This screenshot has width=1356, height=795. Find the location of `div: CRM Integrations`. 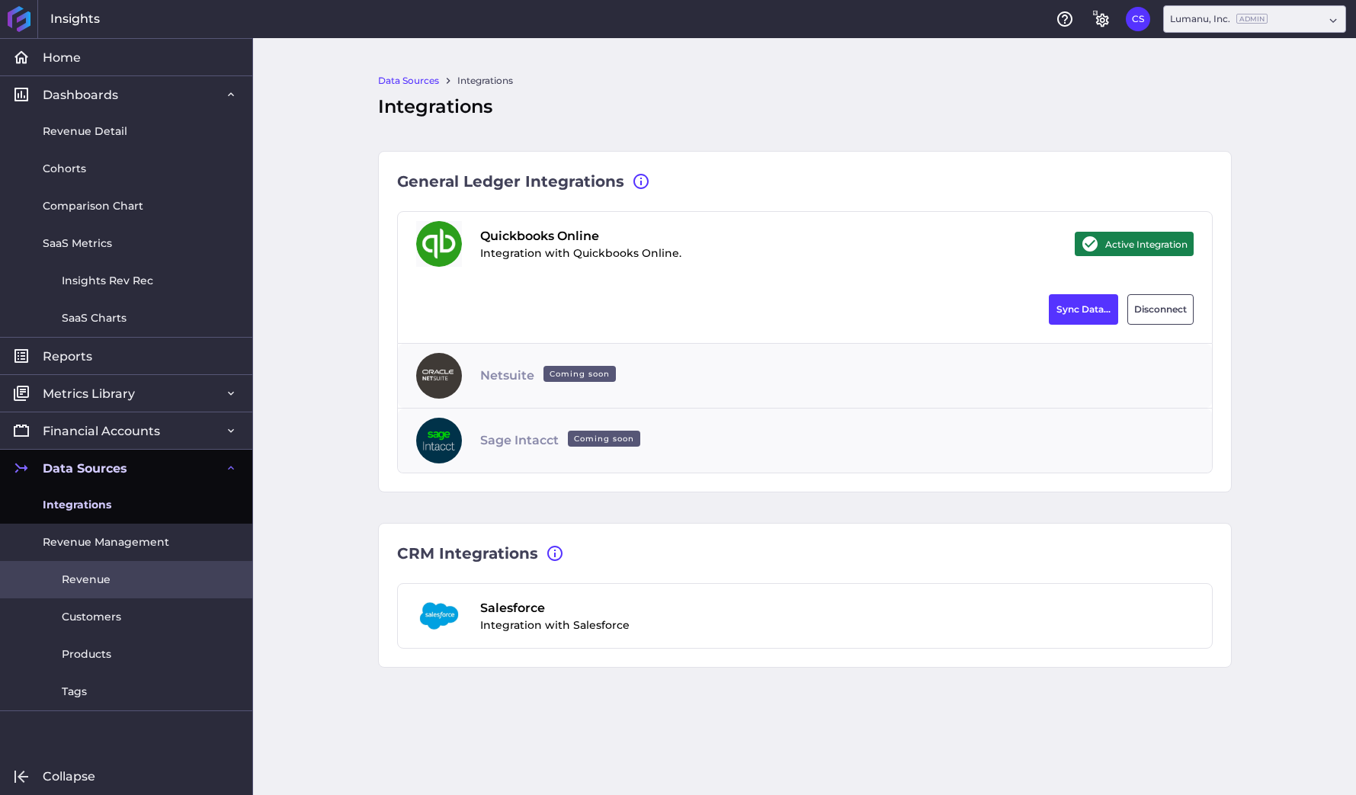

div: CRM Integrations is located at coordinates (805, 553).